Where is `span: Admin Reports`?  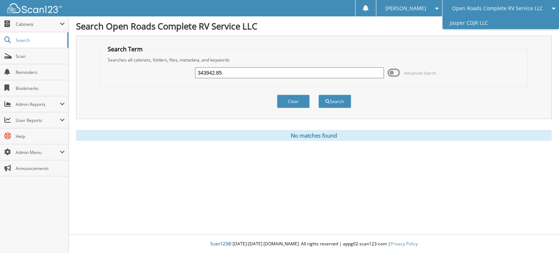
span: Admin Reports is located at coordinates (37, 104).